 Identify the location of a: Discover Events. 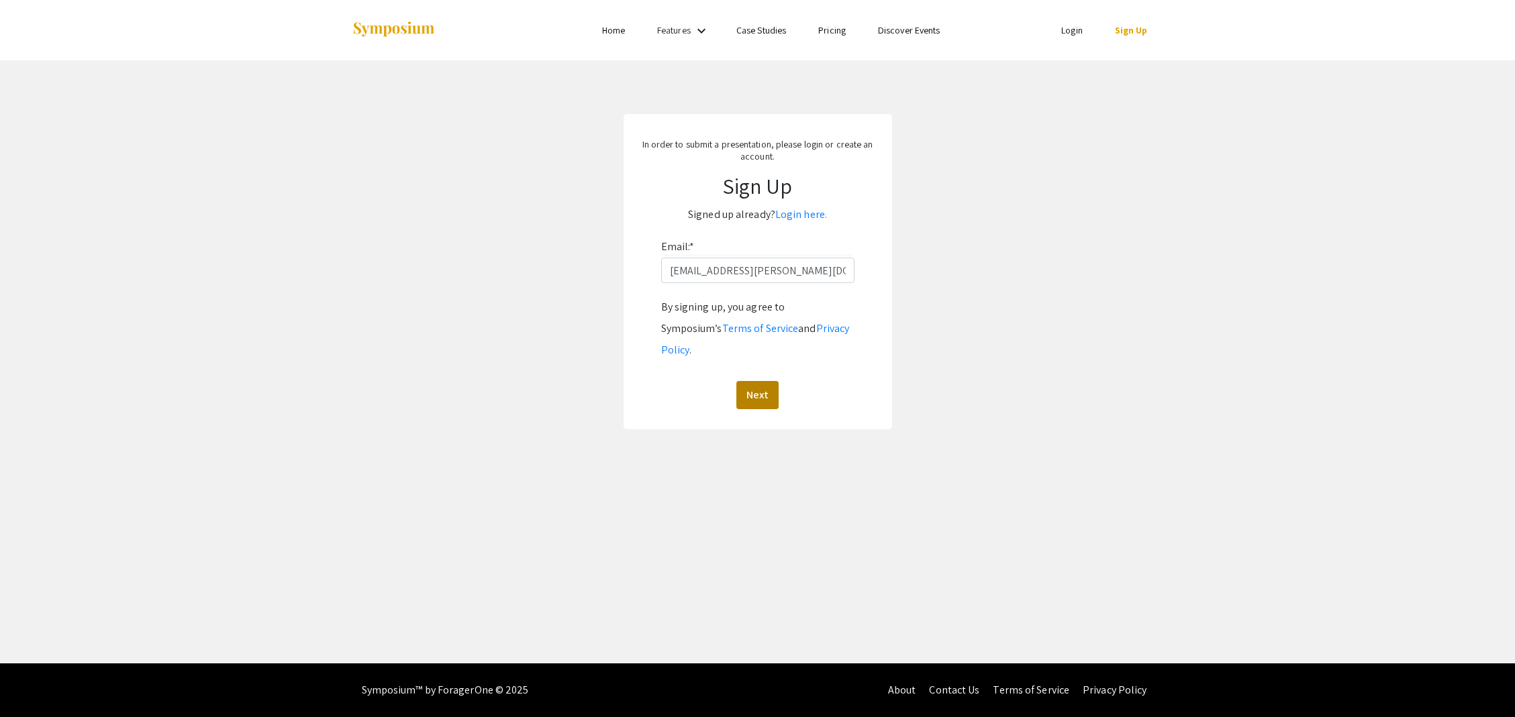
(909, 30).